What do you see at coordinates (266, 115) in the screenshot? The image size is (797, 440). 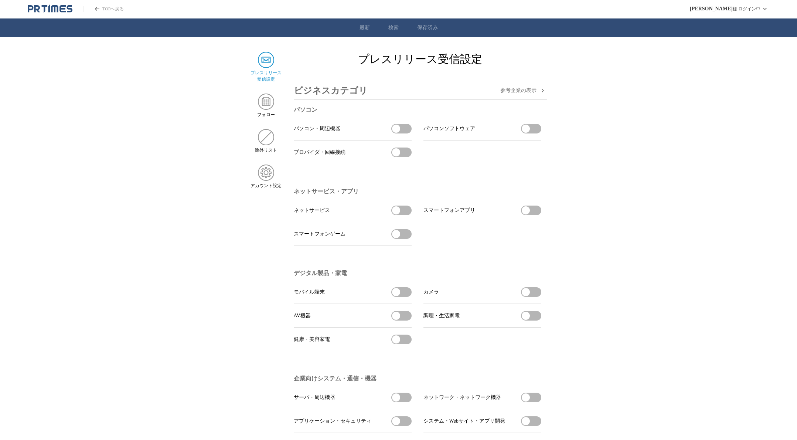 I see `span: フォロー` at bounding box center [266, 115].